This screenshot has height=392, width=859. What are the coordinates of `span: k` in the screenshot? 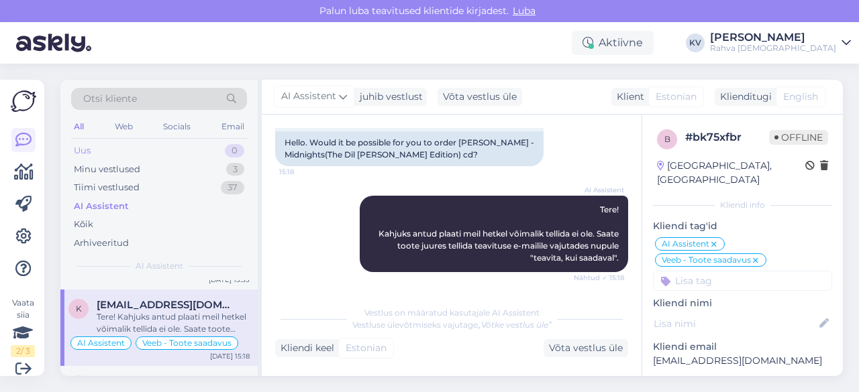 It's located at (78, 309).